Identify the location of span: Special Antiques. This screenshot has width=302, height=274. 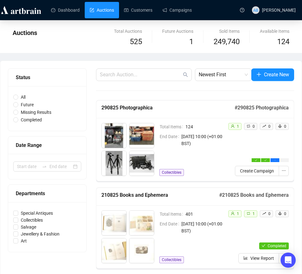
(37, 213).